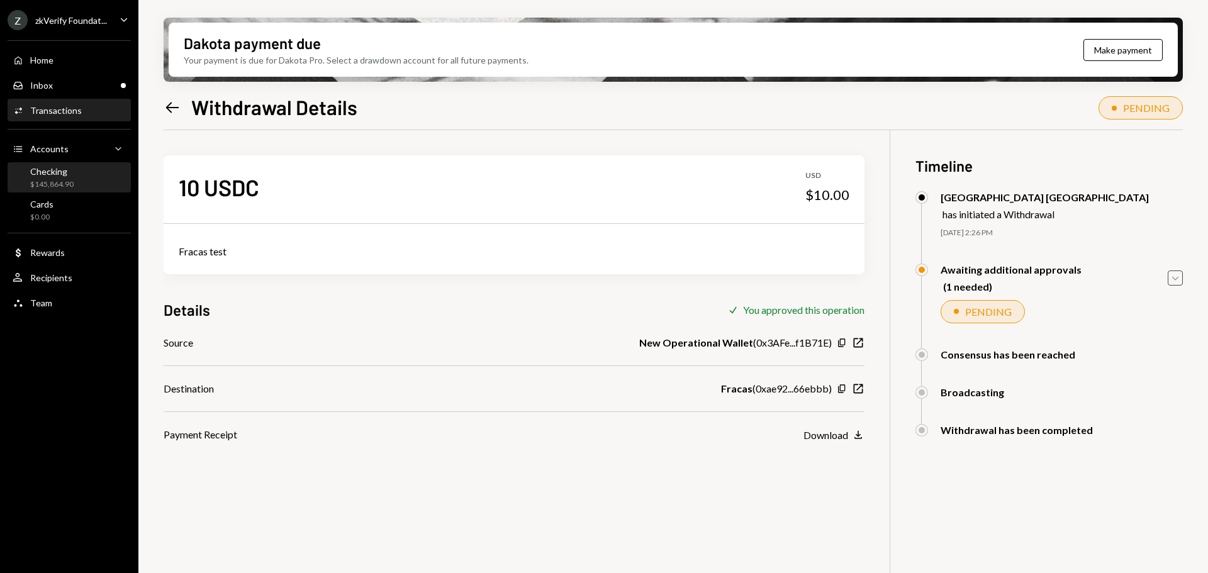 The image size is (1208, 573). I want to click on div: (1 needed), so click(1012, 286).